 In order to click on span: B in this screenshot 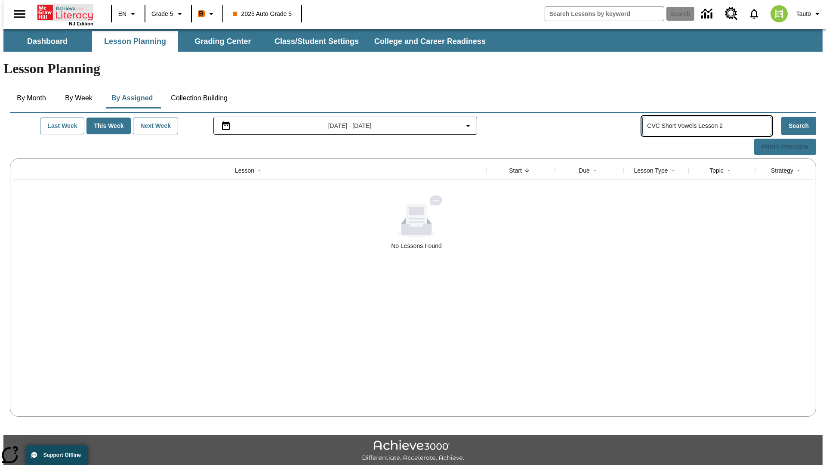, I will do `click(201, 13)`.